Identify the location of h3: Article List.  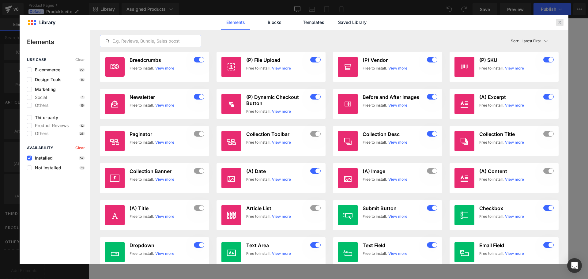
(278, 208).